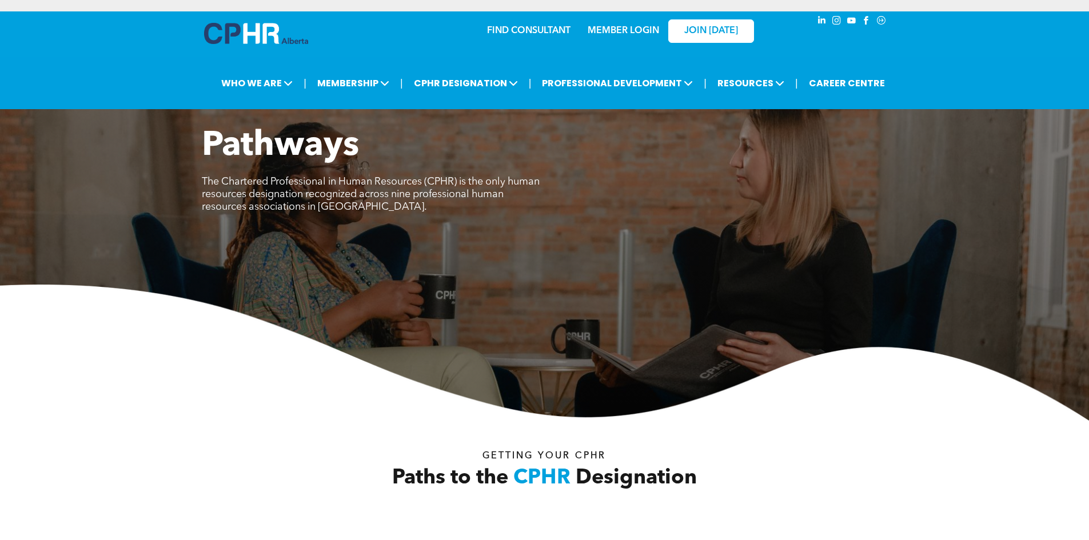 The image size is (1089, 540). Describe the element at coordinates (751, 83) in the screenshot. I see `span: RESOURCES` at that location.